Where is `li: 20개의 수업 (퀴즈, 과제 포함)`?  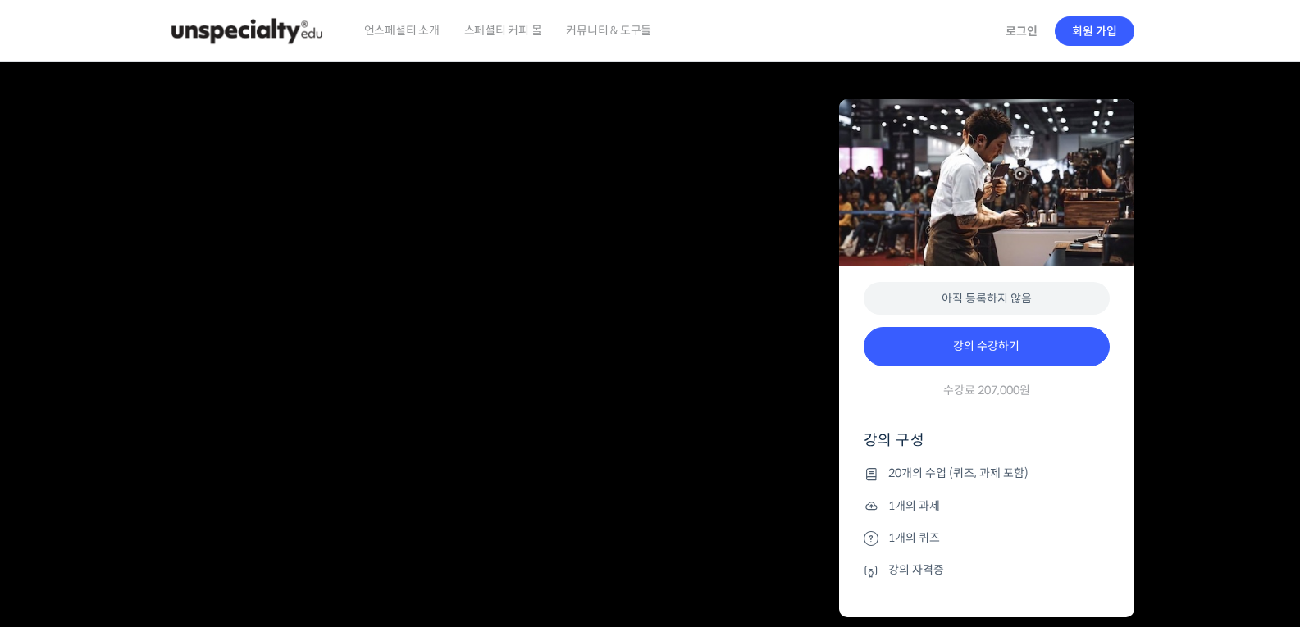 li: 20개의 수업 (퀴즈, 과제 포함) is located at coordinates (986, 474).